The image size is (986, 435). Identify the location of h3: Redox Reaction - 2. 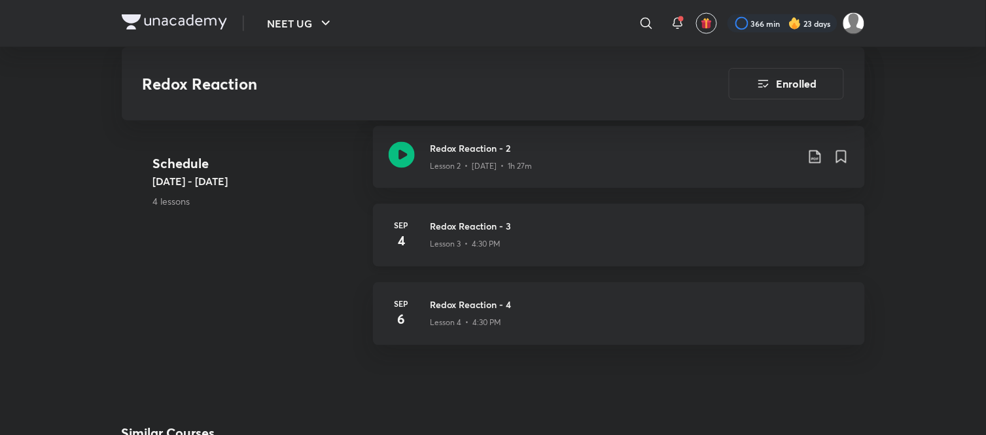
(614, 149).